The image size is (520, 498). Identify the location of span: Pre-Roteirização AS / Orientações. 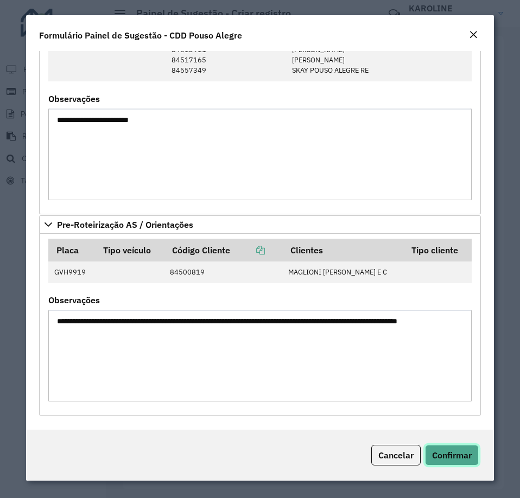
(125, 225).